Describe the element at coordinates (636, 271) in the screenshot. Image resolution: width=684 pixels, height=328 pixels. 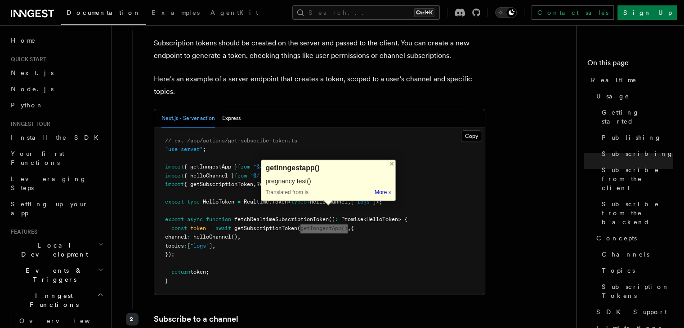
I see `a: Topics` at that location.